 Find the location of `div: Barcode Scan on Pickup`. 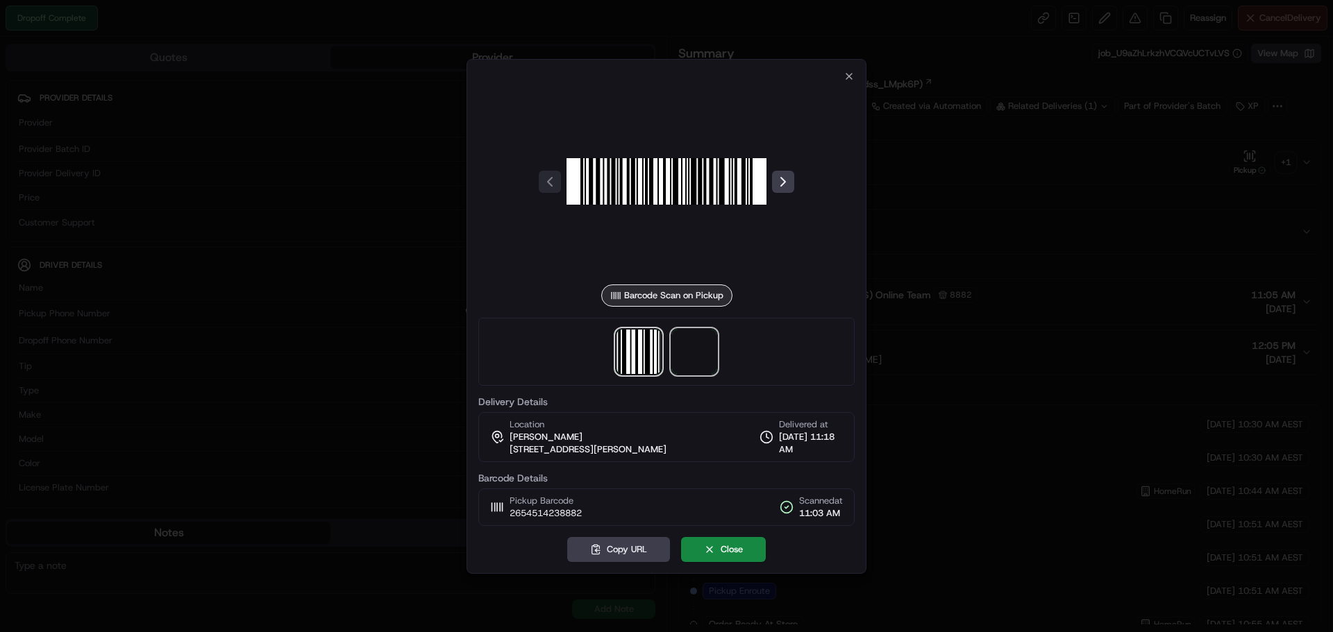

div: Barcode Scan on Pickup is located at coordinates (666, 296).